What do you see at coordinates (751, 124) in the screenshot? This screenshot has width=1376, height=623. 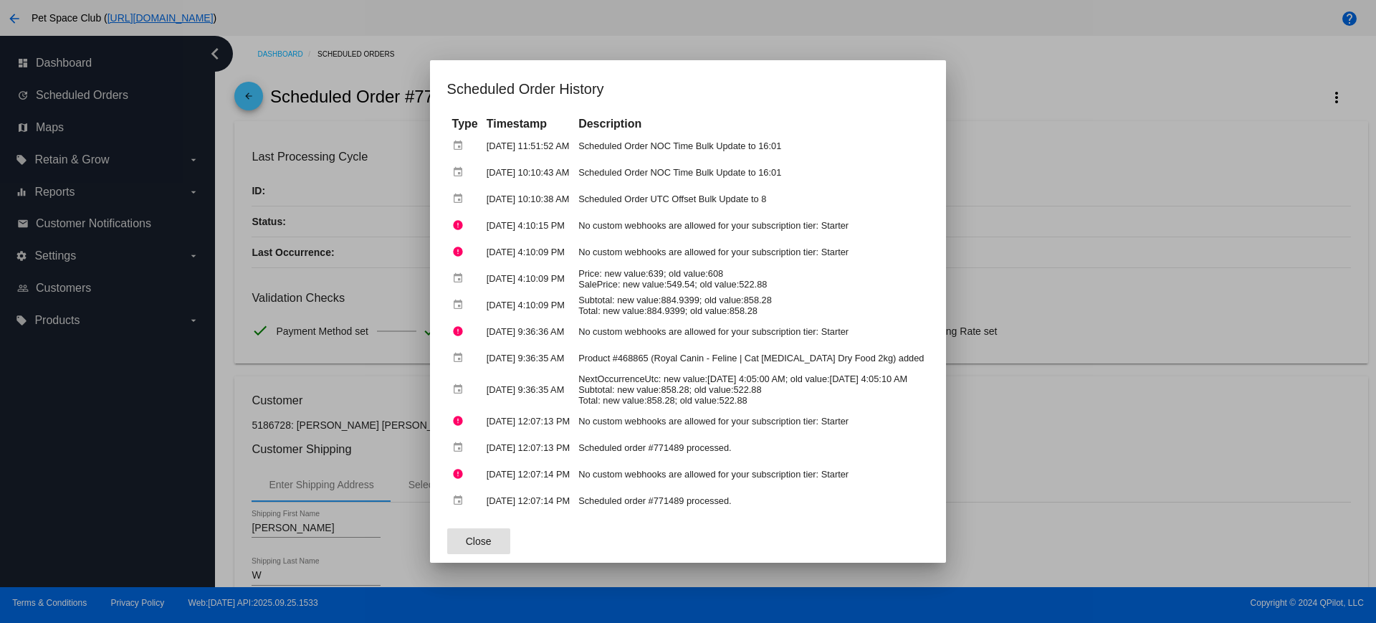 I see `th: Description` at bounding box center [751, 124].